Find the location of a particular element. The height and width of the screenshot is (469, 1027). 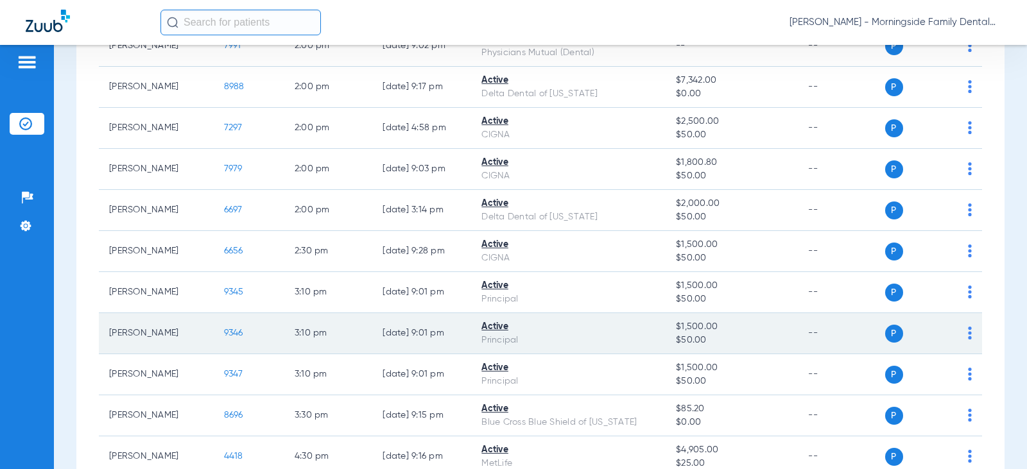

span: 8988 is located at coordinates (234, 87).